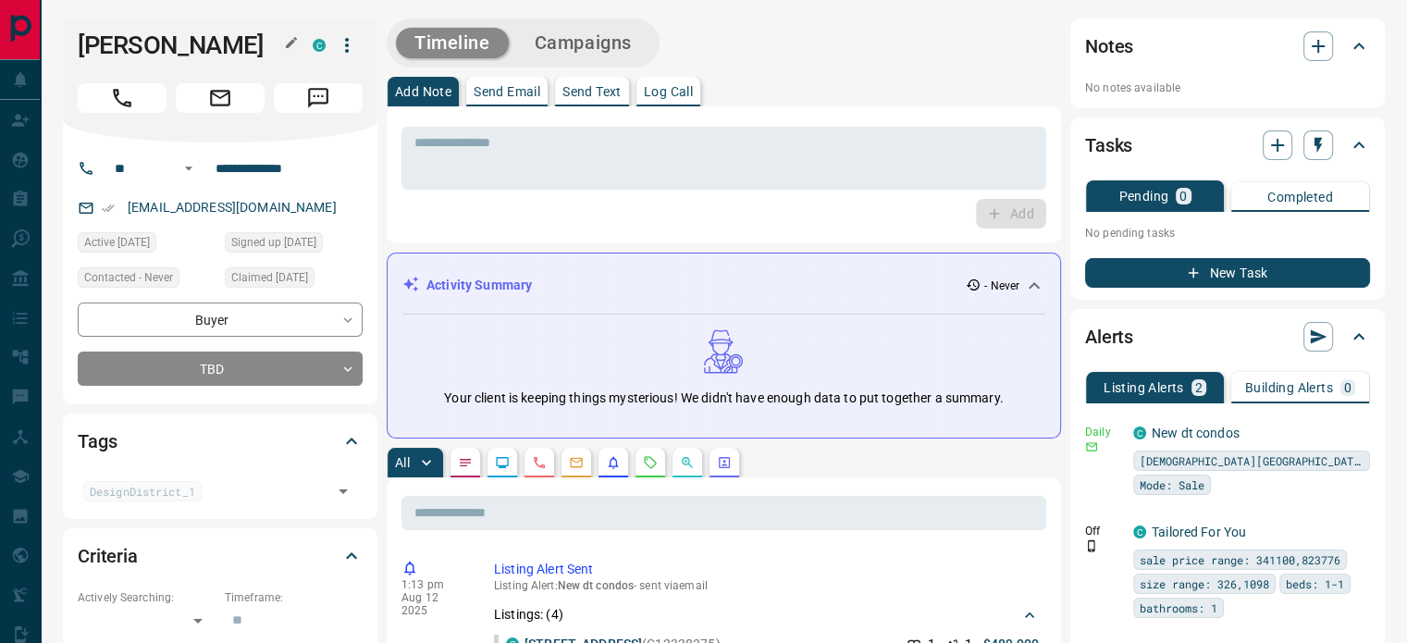  What do you see at coordinates (1109, 46) in the screenshot?
I see `h2: Notes` at bounding box center [1109, 46].